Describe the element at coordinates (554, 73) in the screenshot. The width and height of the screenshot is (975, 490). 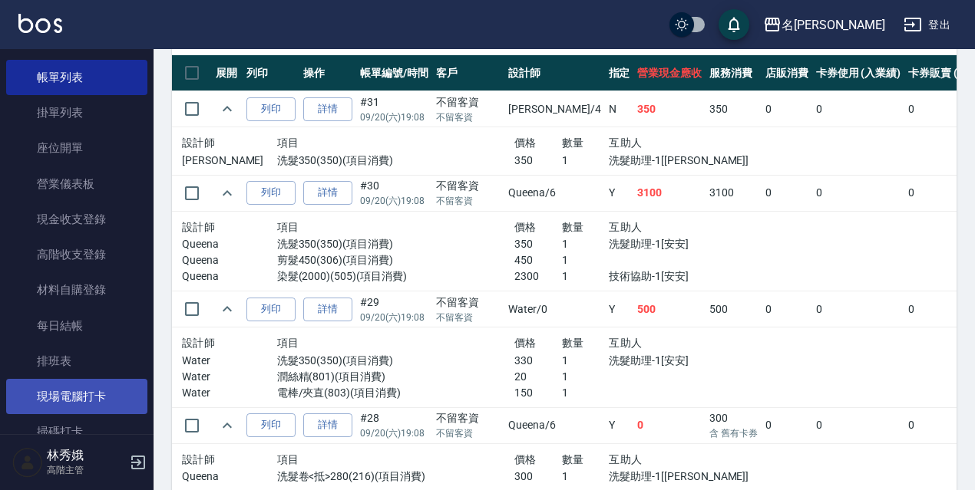
I see `th: 設計師` at that location.